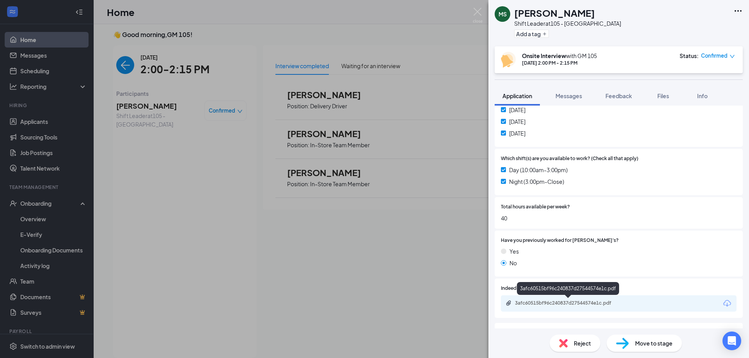  What do you see at coordinates (513, 263) in the screenshot?
I see `span: No` at bounding box center [513, 263].